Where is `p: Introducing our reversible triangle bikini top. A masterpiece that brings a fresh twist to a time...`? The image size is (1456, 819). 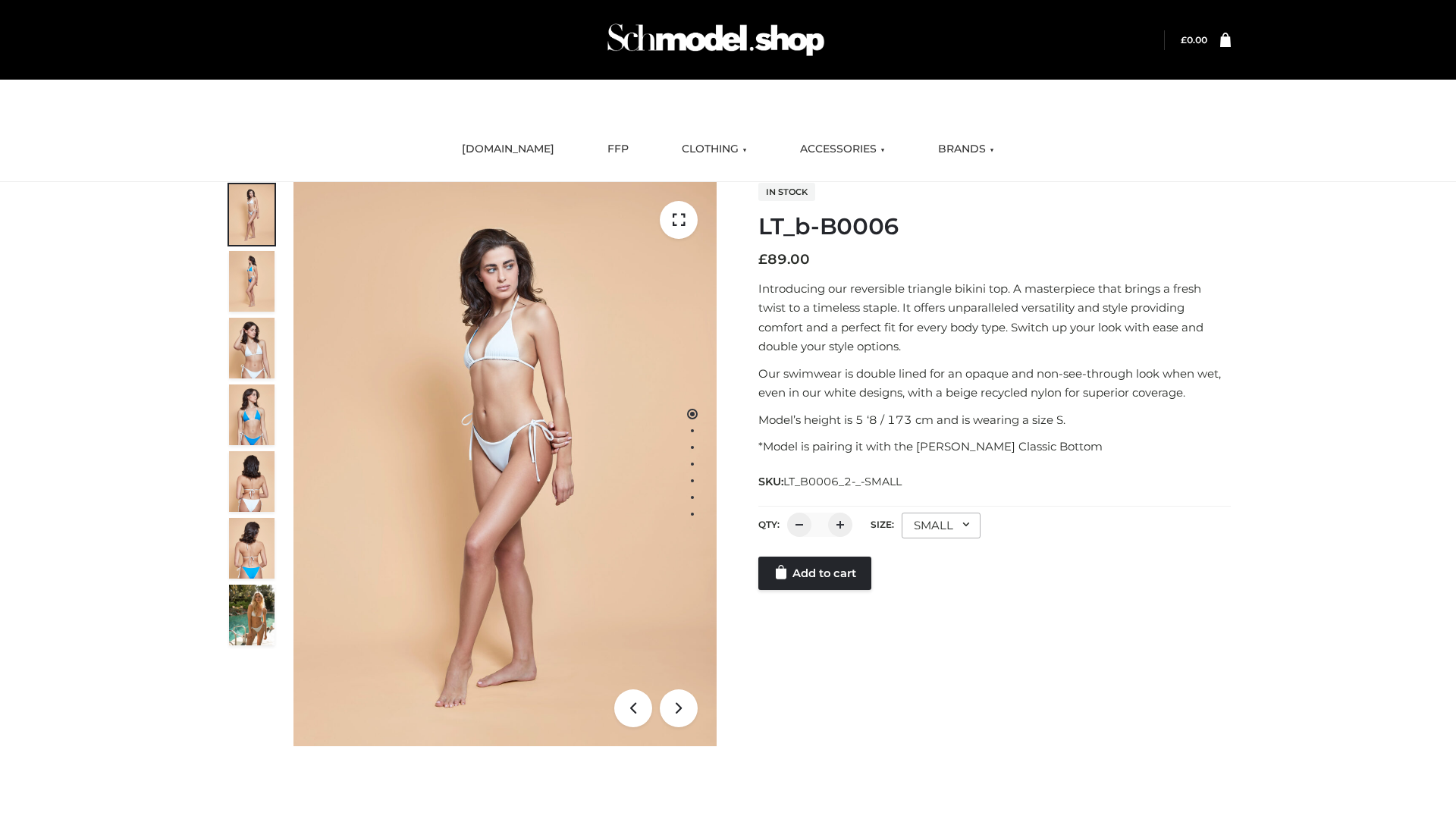 p: Introducing our reversible triangle bikini top. A masterpiece that brings a fresh twist to a time... is located at coordinates (994, 318).